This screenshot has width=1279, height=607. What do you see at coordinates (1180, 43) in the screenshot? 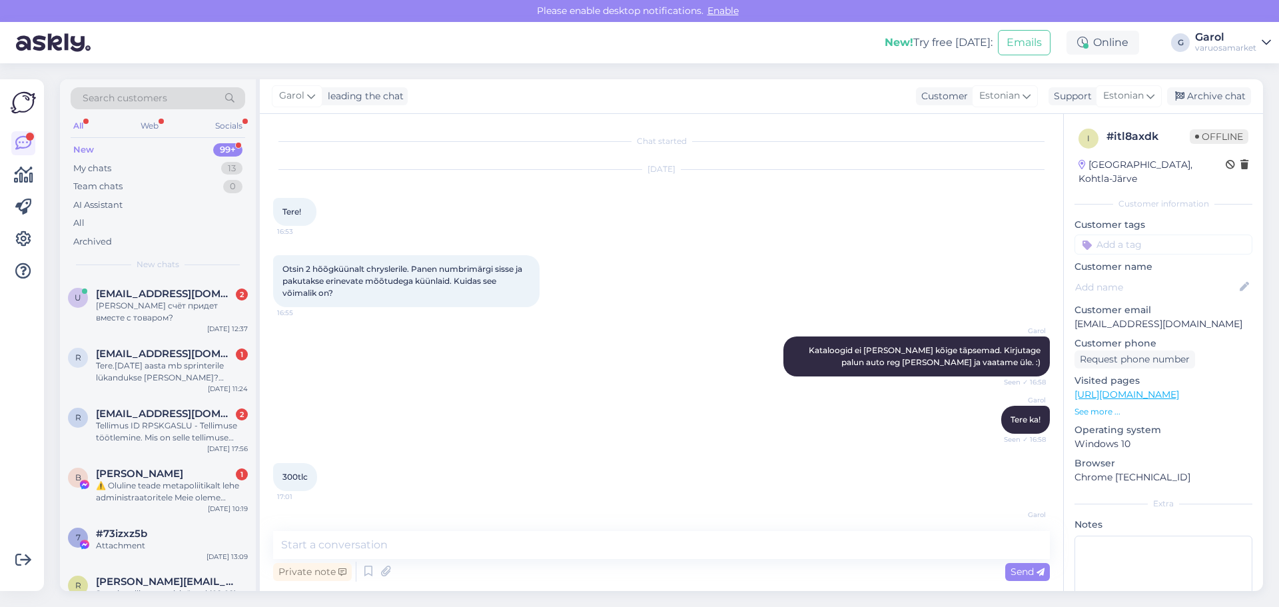
I see `div: G` at bounding box center [1180, 43].